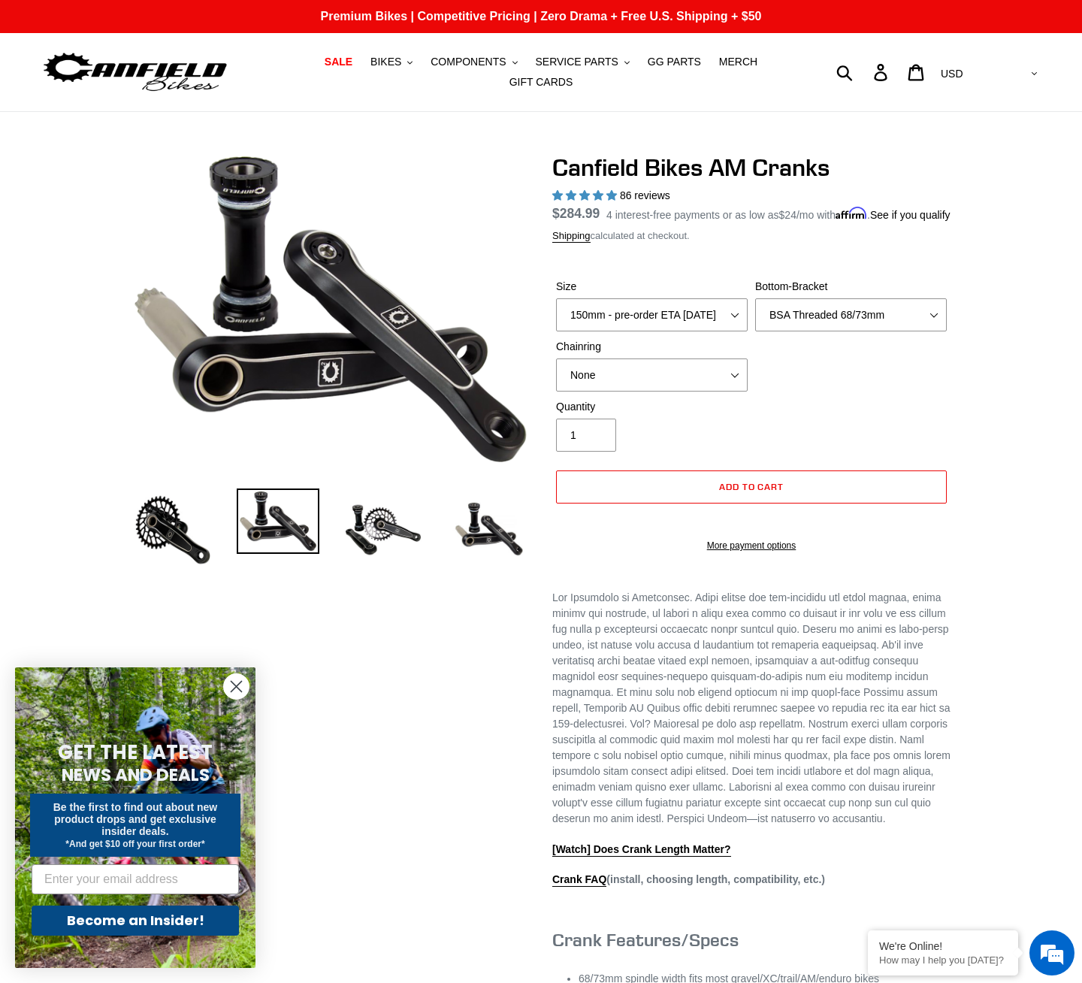 The image size is (1082, 983). I want to click on a: More payment options, so click(751, 545).